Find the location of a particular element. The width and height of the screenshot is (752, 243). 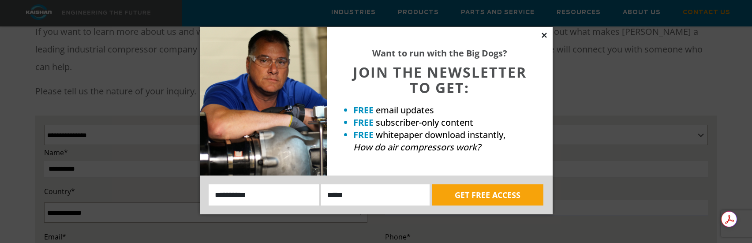

span: email updates is located at coordinates (405, 110).